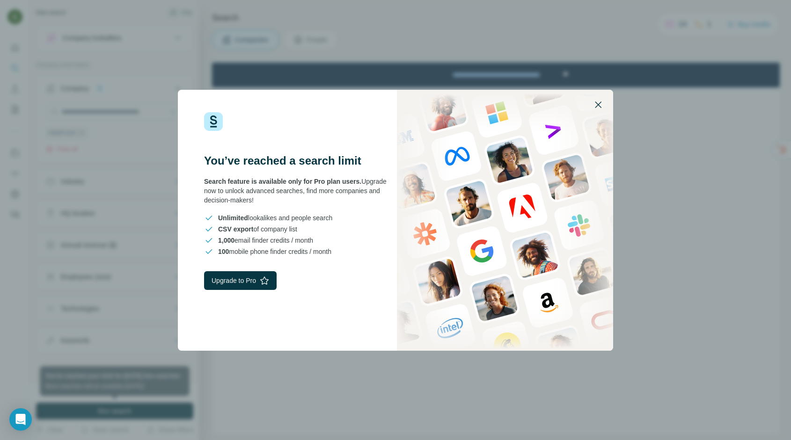 This screenshot has width=791, height=440. Describe the element at coordinates (300, 191) in the screenshot. I see `div: Upgrade now to unlock advanced searches, find more companies and decision-makers!` at that location.